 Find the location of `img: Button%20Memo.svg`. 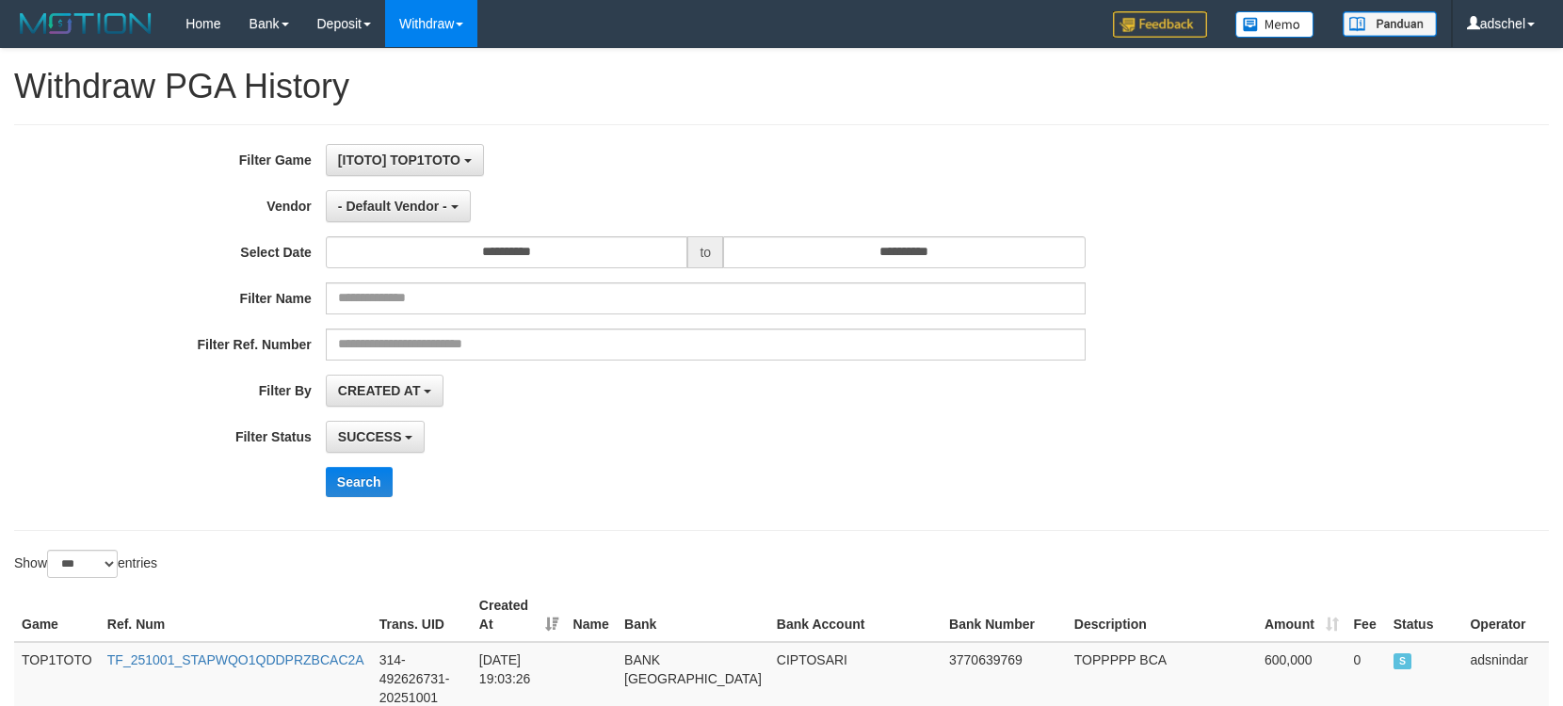

img: Button%20Memo.svg is located at coordinates (1275, 24).